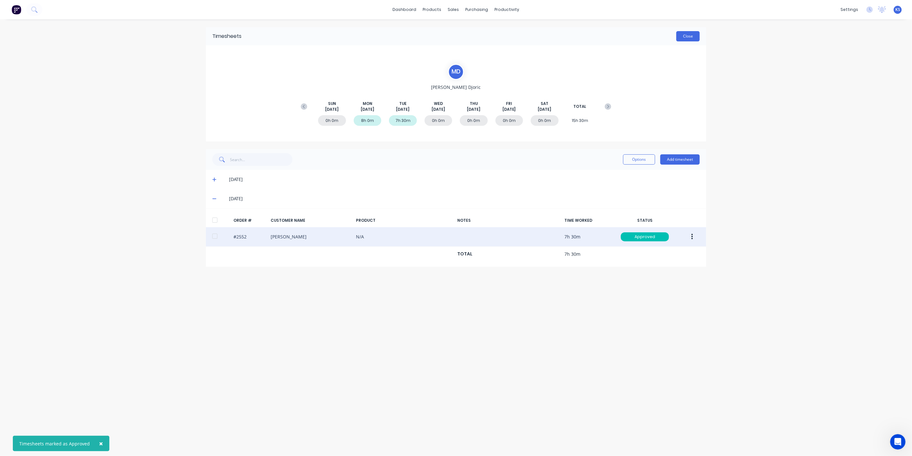  Describe the element at coordinates (261, 159) in the screenshot. I see `input: Search...` at that location.